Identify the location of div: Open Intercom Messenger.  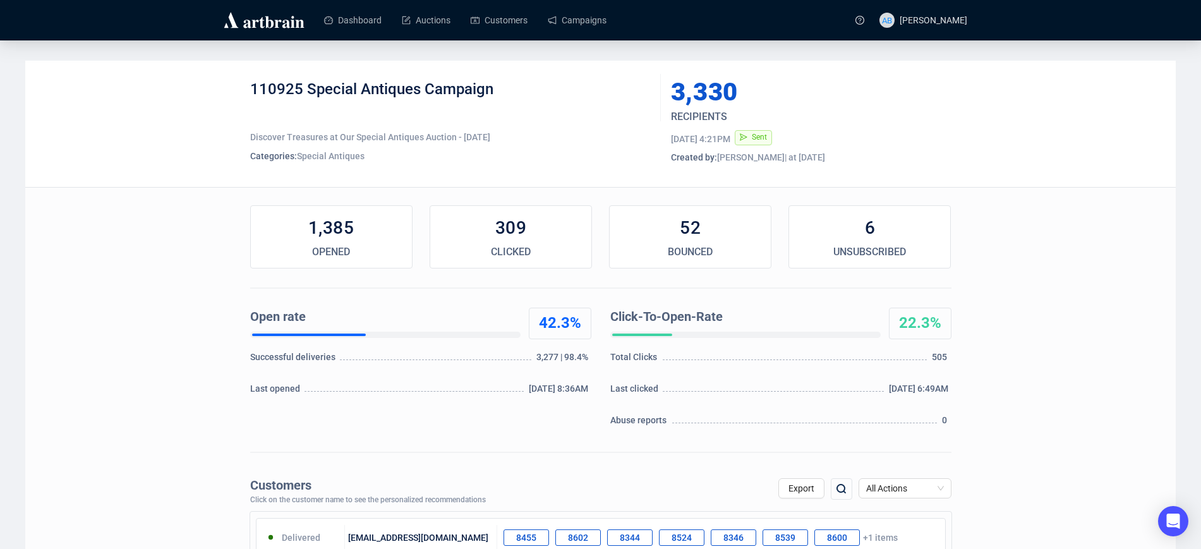
(1173, 521).